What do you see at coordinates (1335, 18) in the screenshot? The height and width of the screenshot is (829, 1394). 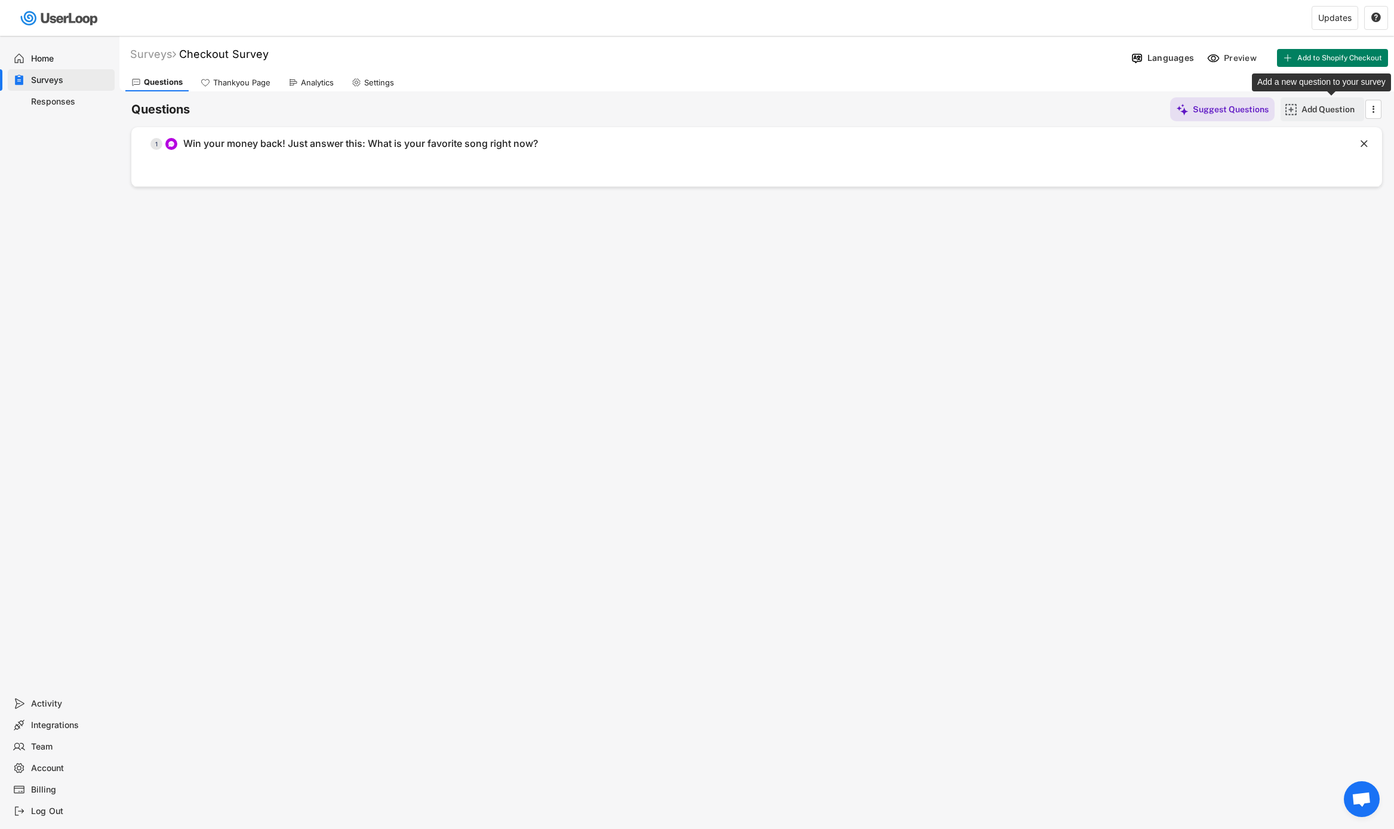 I see `div: Updates` at bounding box center [1335, 18].